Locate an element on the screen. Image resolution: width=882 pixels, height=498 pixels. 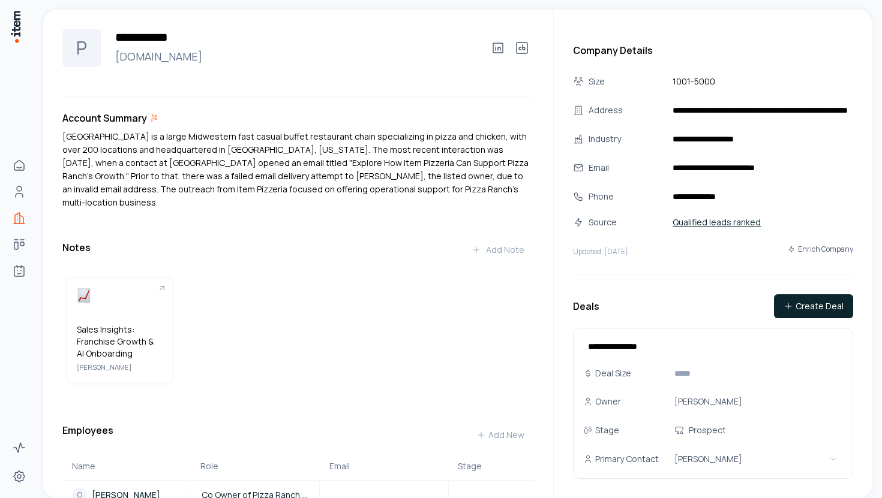
img: chart with upwards trend is located at coordinates (84, 296).